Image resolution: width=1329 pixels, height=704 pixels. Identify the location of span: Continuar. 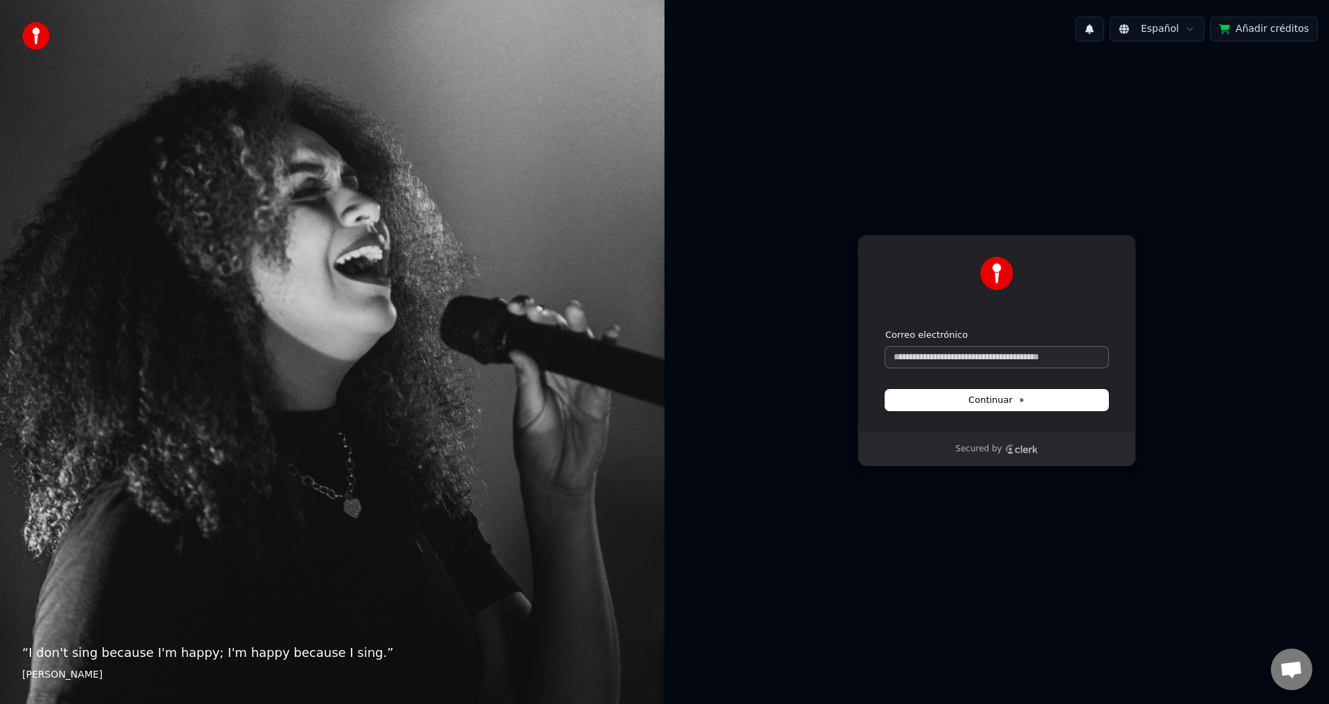
(997, 400).